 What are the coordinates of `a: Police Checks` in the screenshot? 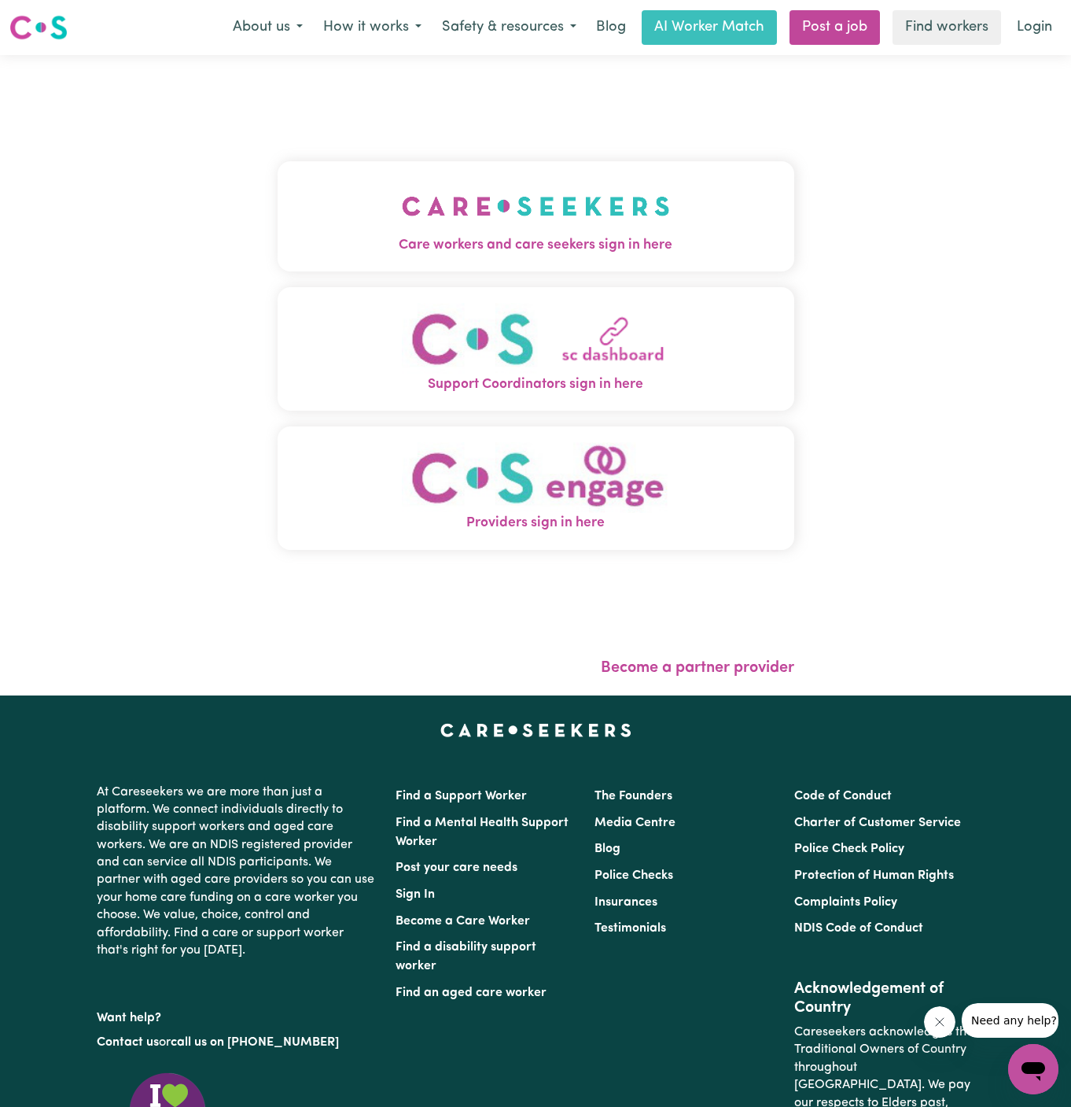 It's located at (634, 876).